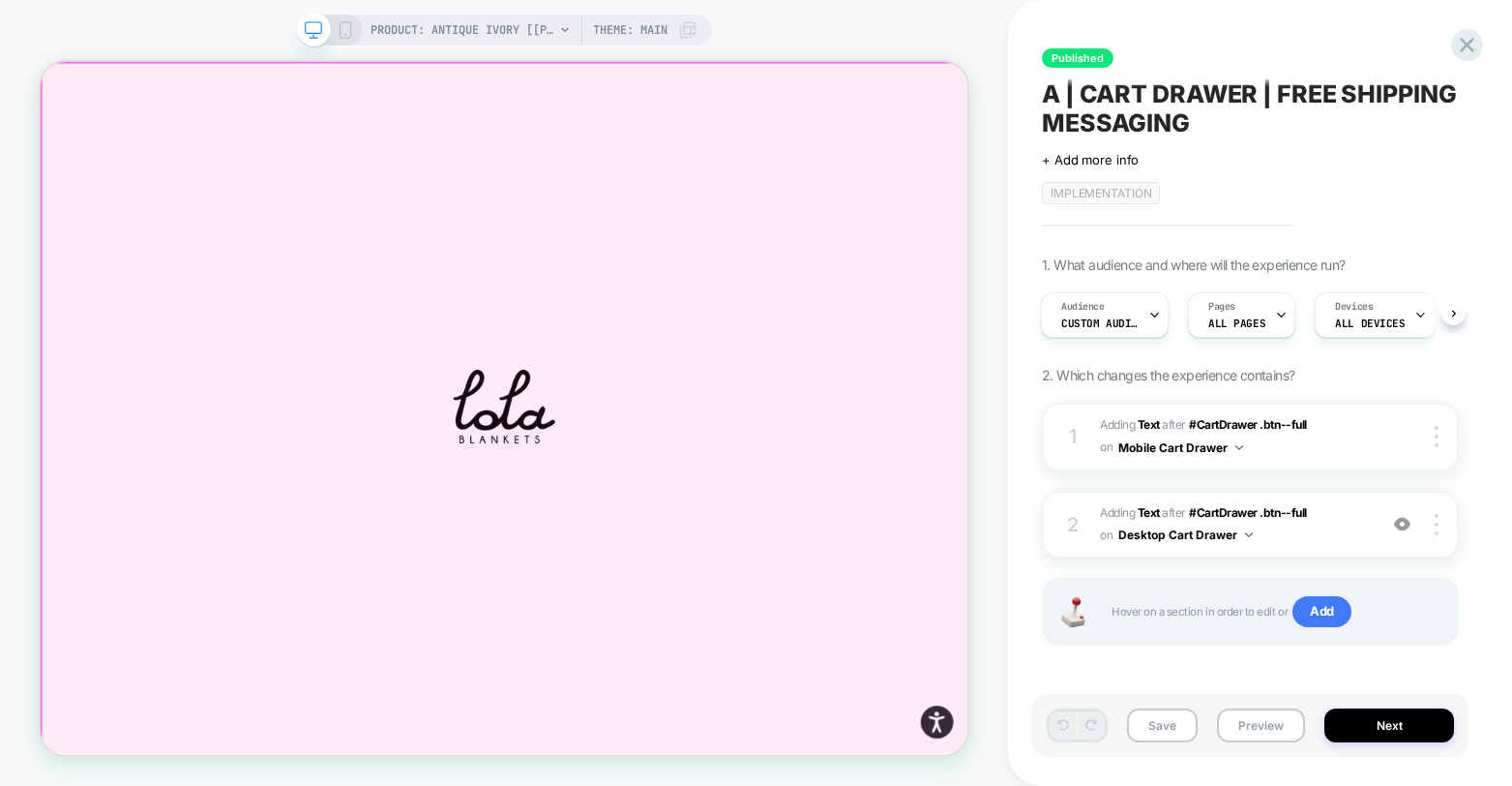 This screenshot has width=1512, height=786. Describe the element at coordinates (1389, 724) in the screenshot. I see `button: Next` at that location.